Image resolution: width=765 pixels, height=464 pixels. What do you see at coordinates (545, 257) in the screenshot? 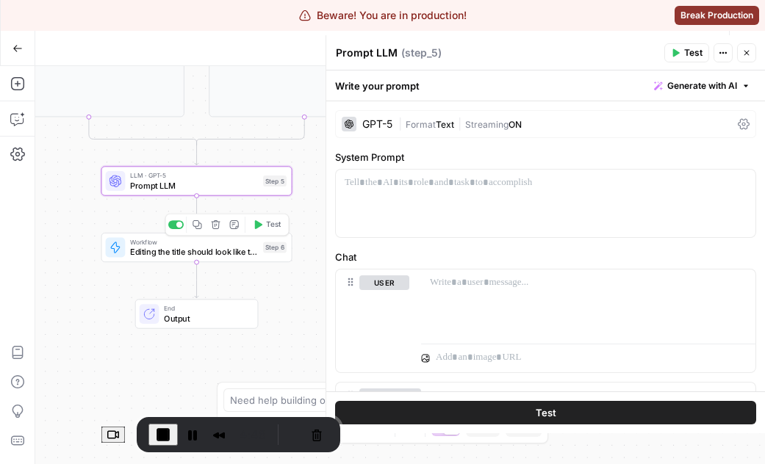
I see `label: Chat` at bounding box center [545, 257].